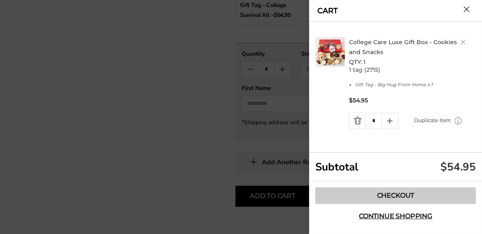  I want to click on p: 1 tag (2715), so click(414, 70).